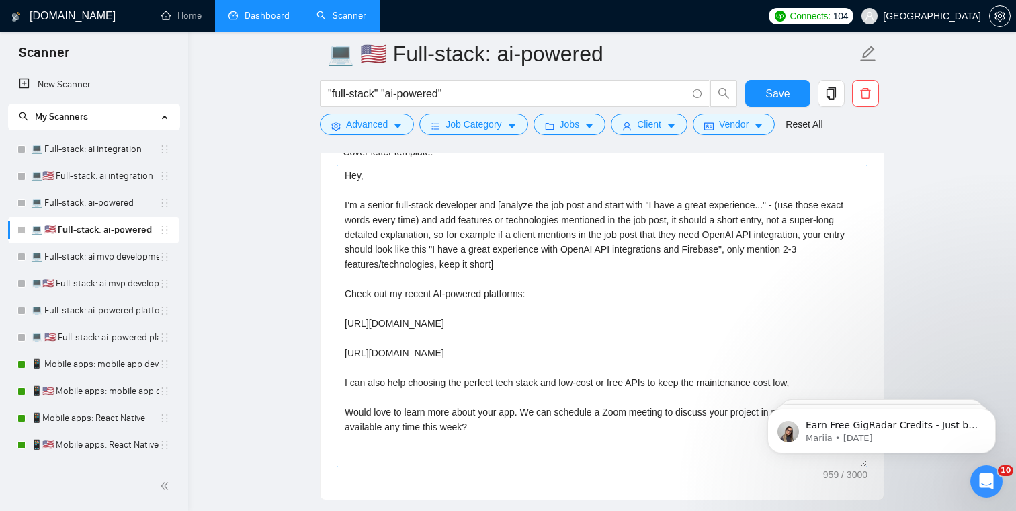 This screenshot has width=1016, height=511. Describe the element at coordinates (16, 17) in the screenshot. I see `img: logo` at that location.